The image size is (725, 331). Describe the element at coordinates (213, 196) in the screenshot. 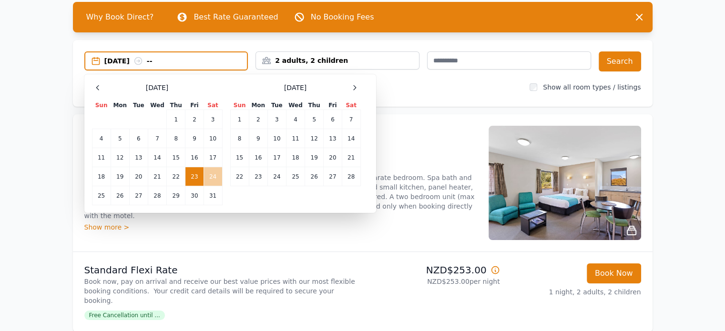

I see `td: 31` at that location.